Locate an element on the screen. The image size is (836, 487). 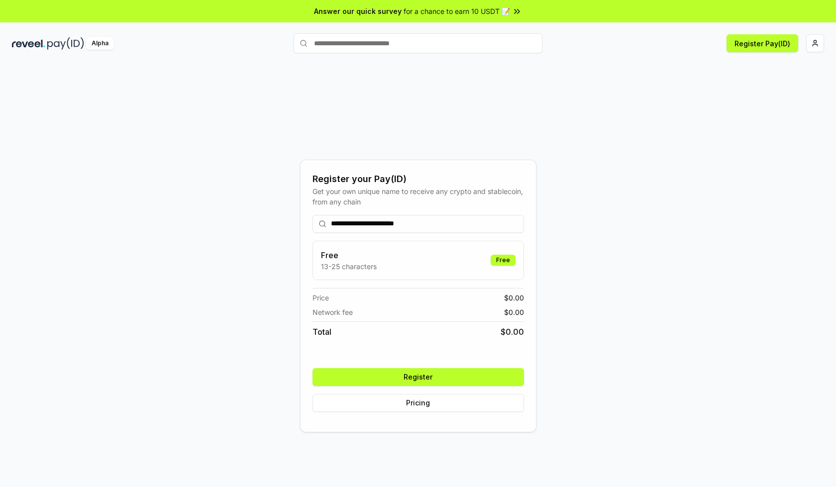
div: Free is located at coordinates (503, 260).